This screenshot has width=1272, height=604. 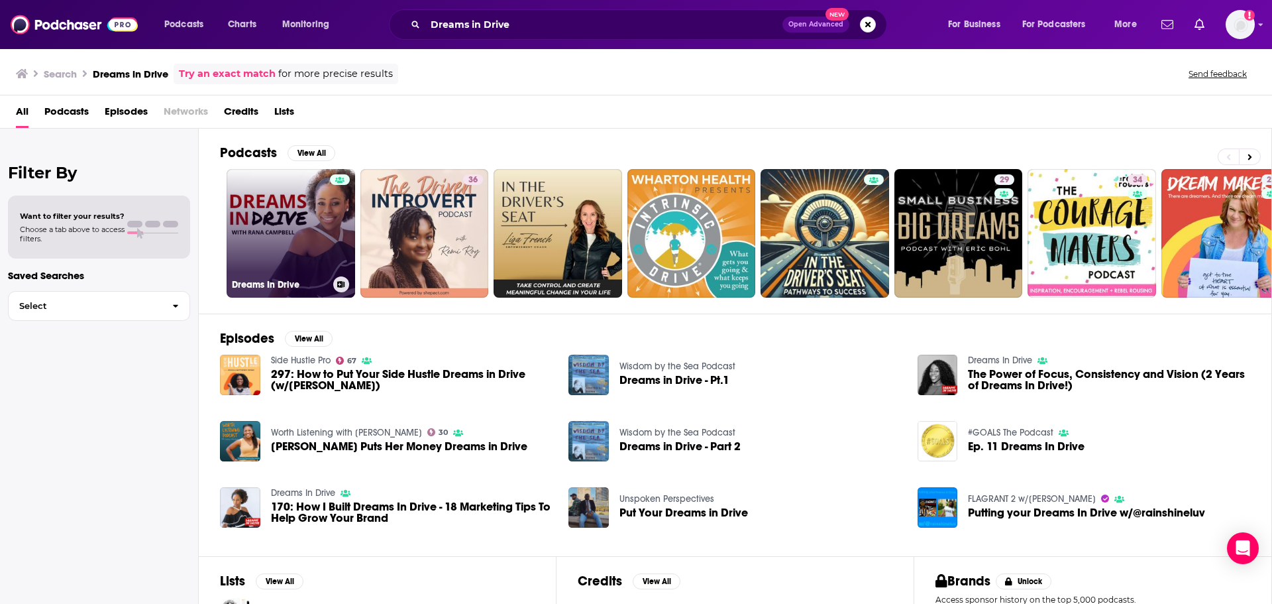 What do you see at coordinates (227, 74) in the screenshot?
I see `a: Try an exact match` at bounding box center [227, 74].